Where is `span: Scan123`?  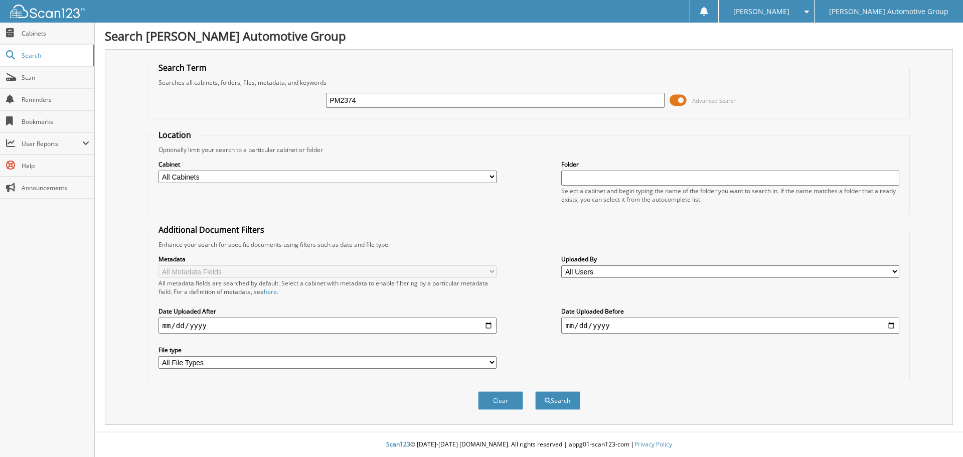 span: Scan123 is located at coordinates (398, 444).